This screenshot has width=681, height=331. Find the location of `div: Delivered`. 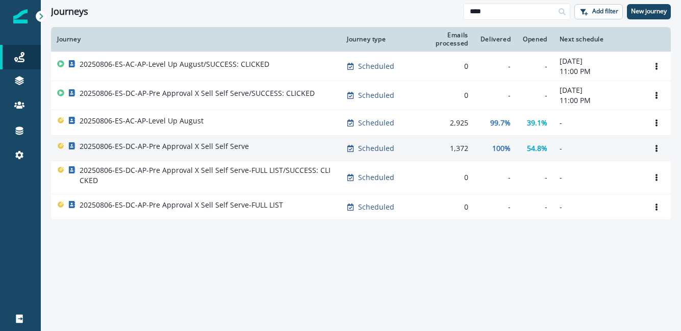

div: Delivered is located at coordinates (495, 39).